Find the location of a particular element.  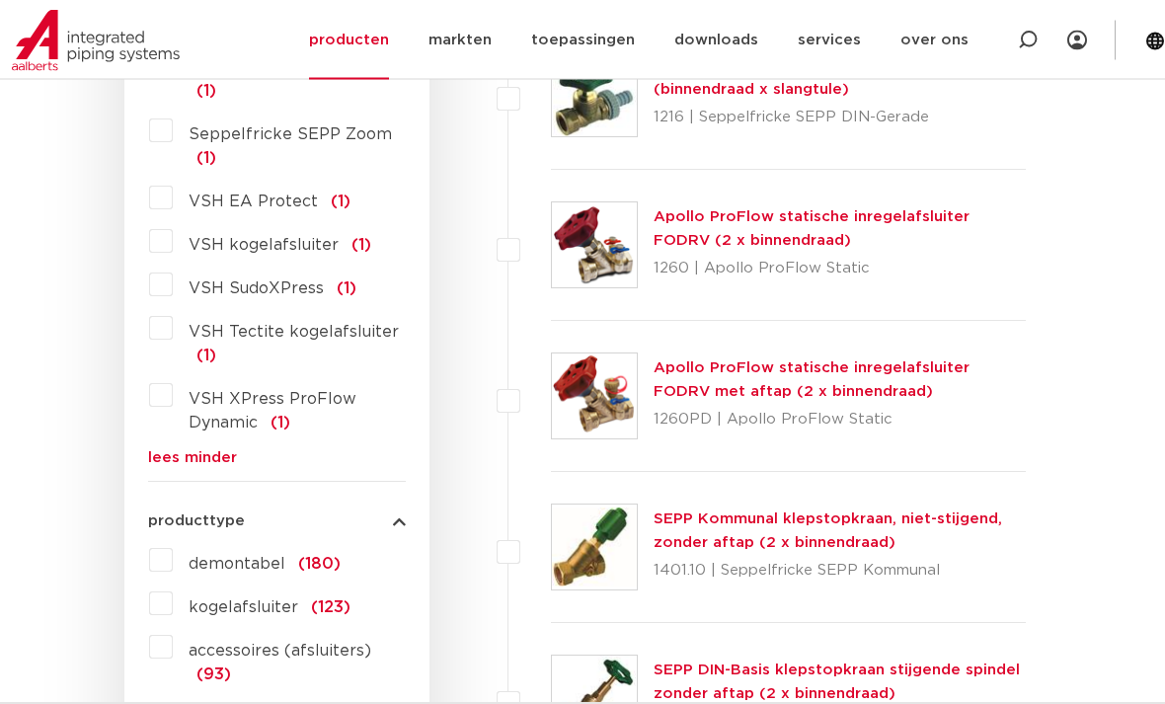

a: SEPP DIN-Basis klepstopkraan stijgende spindel zonder aftap (2 x binnendraad) is located at coordinates (837, 682).